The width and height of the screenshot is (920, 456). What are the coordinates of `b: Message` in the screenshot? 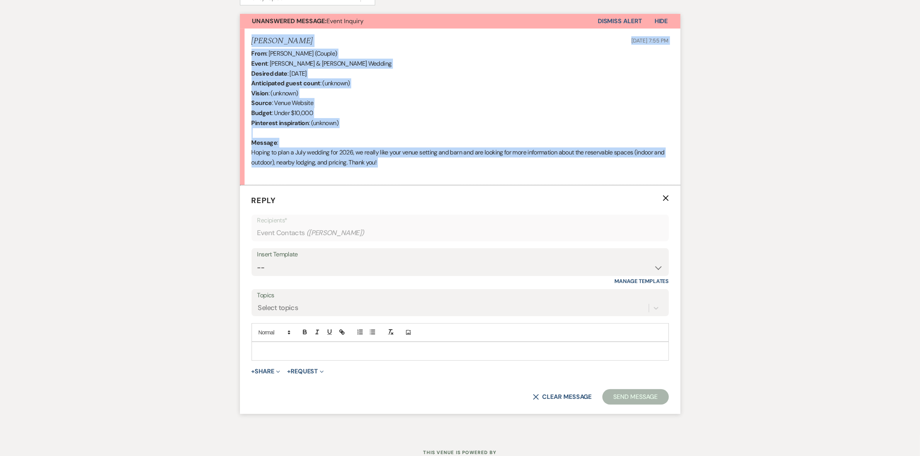 It's located at (264, 143).